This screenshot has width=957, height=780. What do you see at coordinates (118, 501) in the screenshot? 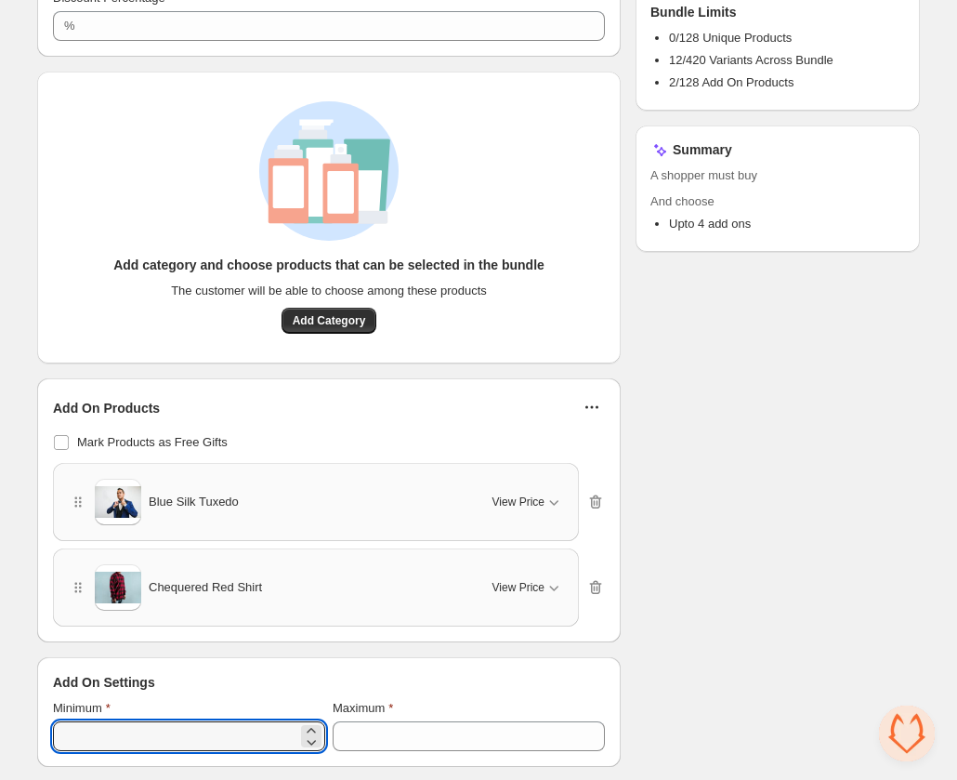
I see `img: Blue Silk Tuxedo` at bounding box center [118, 501].